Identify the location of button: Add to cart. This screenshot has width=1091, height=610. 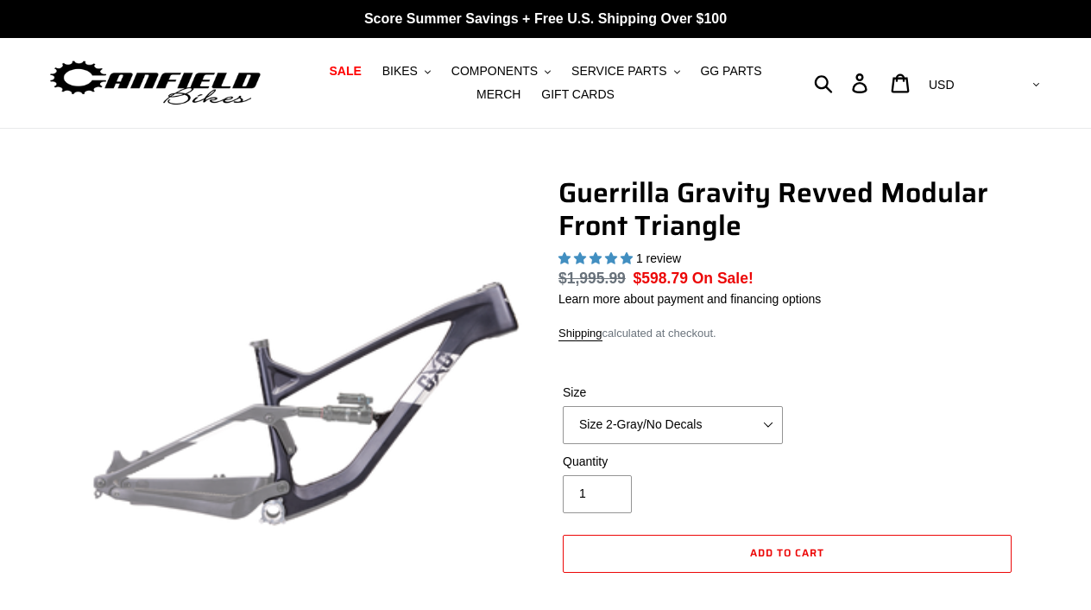
(788, 554).